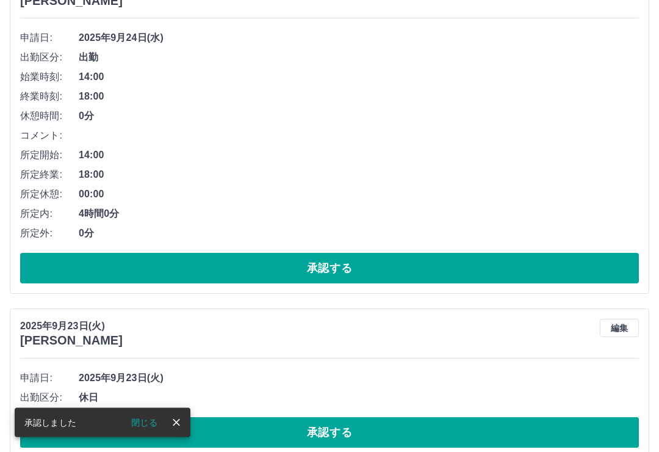 Image resolution: width=659 pixels, height=452 pixels. What do you see at coordinates (49, 136) in the screenshot?
I see `span: コメント:` at bounding box center [49, 136].